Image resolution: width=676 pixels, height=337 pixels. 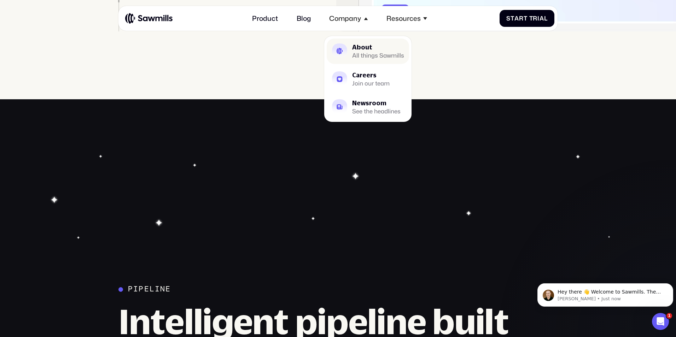 What do you see at coordinates (376, 103) in the screenshot?
I see `div: Newsroom` at bounding box center [376, 103].